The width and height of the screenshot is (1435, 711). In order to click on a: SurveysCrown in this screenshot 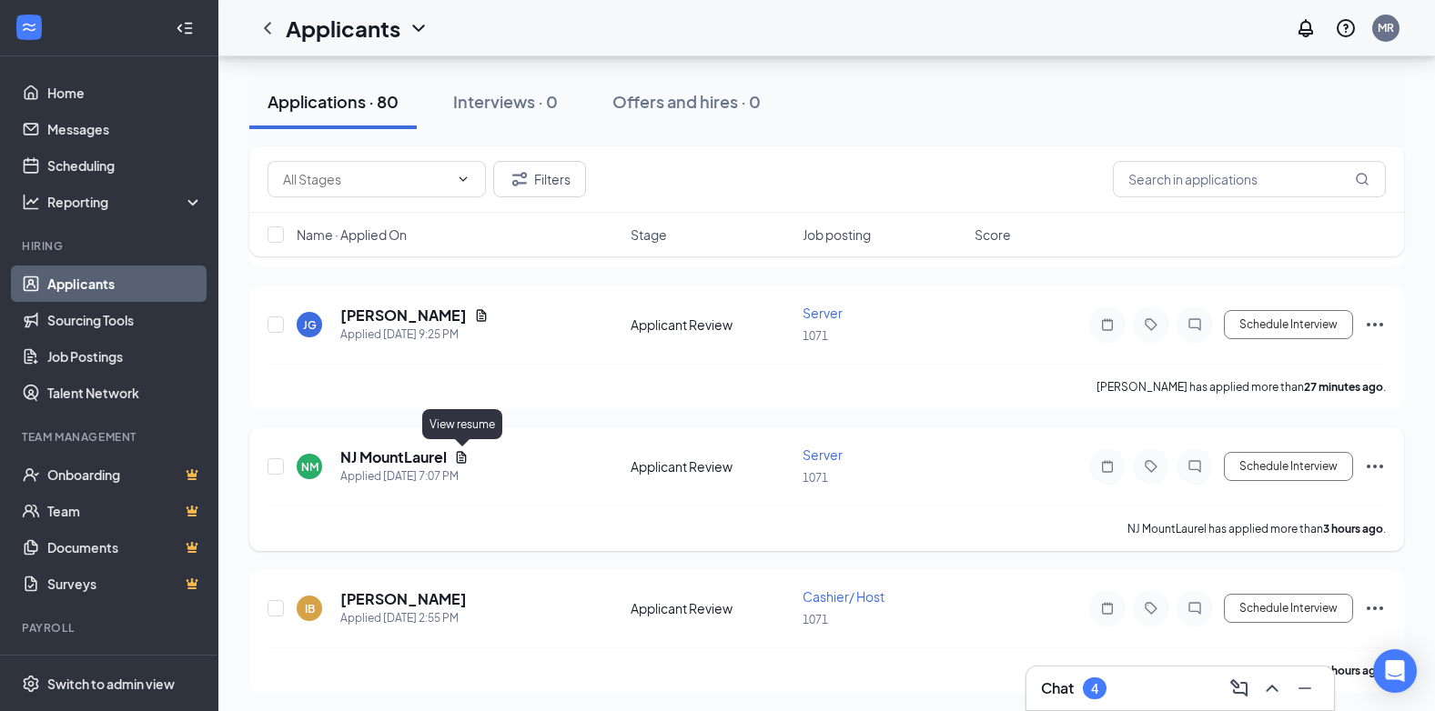, I will do `click(125, 584)`.